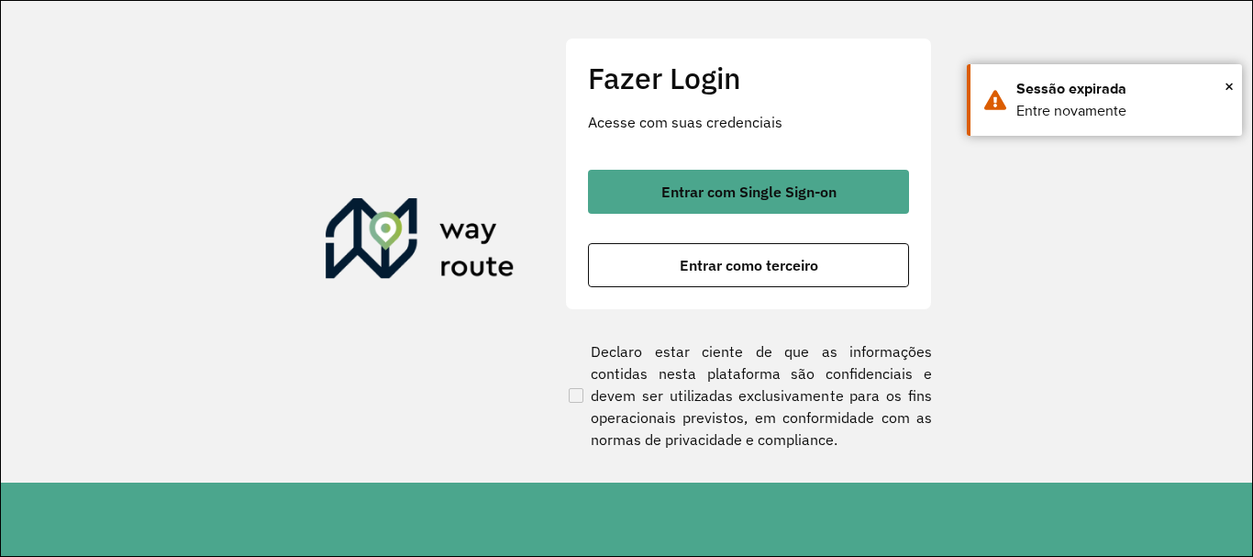  I want to click on label: Declaro estar ciente de que as informações contidas nesta plataforma são confidenciais e devem se..., so click(748, 395).